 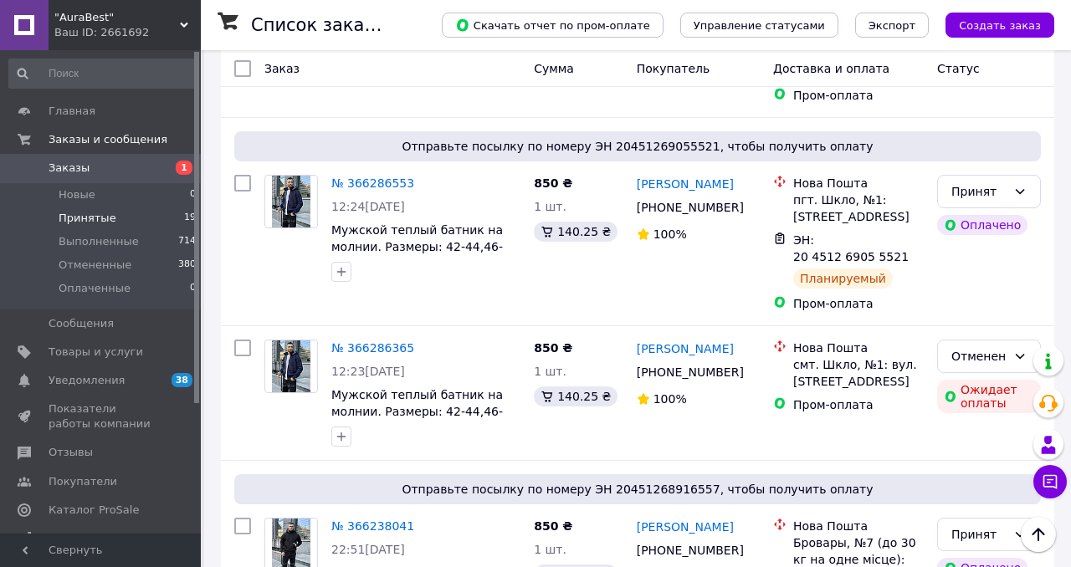 I want to click on span: Отправьте посылку по номеру ЭН 20451269055521, чтобы получить оплату, so click(x=637, y=146).